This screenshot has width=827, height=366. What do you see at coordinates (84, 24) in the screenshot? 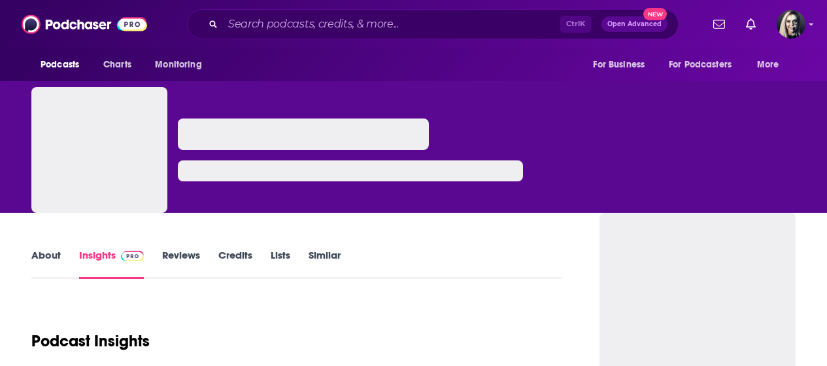
I see `a: Podchaser - Follow, Share and Rate Podcasts` at bounding box center [84, 24].